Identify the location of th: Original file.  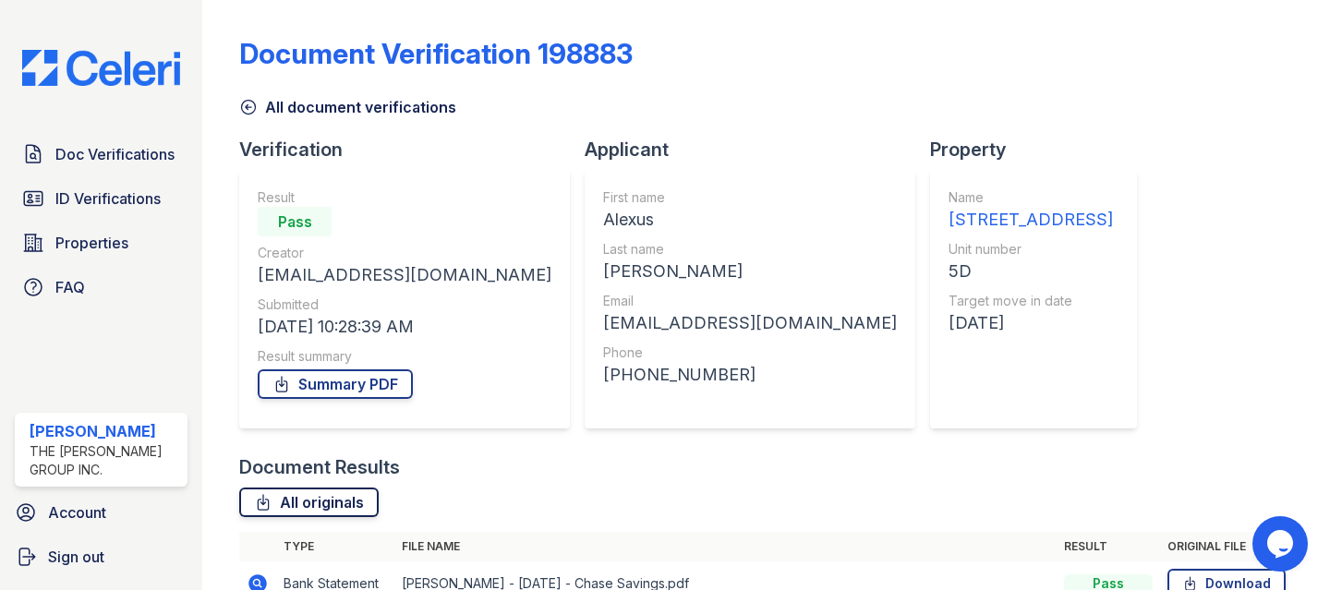
(1226, 547).